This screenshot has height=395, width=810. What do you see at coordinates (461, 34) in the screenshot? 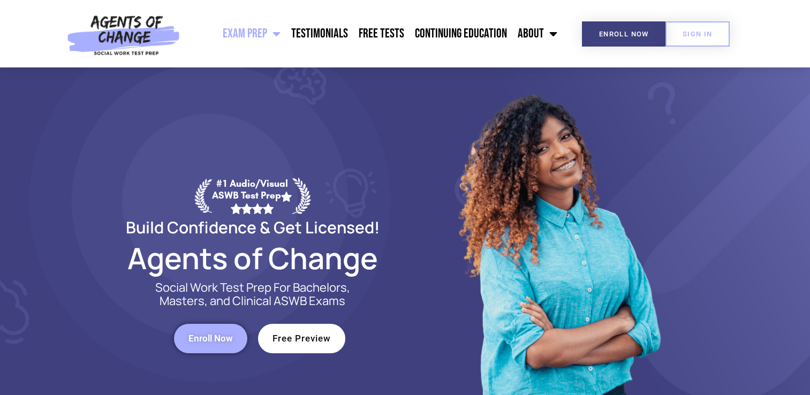
I see `a: Continuing Education` at bounding box center [461, 34].